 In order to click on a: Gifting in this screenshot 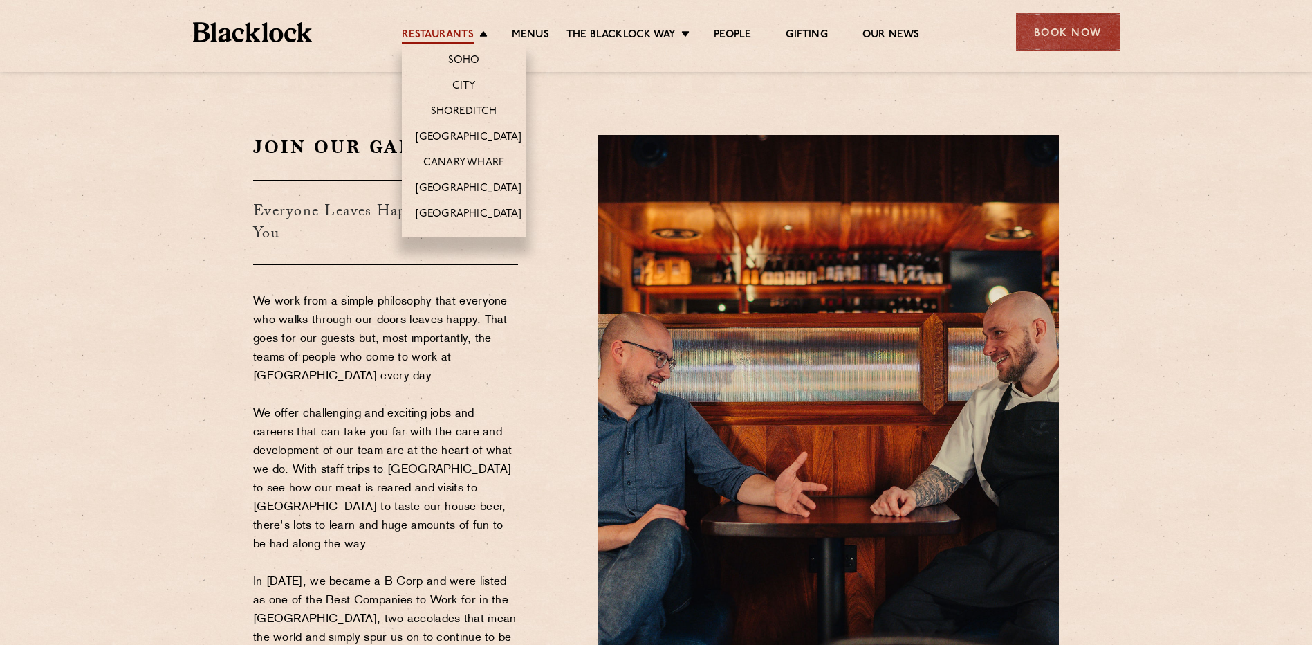, I will do `click(807, 36)`.